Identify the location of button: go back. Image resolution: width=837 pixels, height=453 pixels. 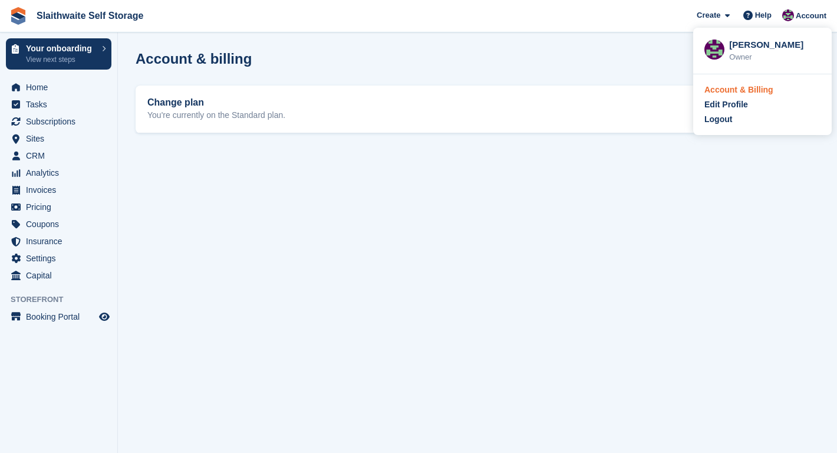
(19, 16).